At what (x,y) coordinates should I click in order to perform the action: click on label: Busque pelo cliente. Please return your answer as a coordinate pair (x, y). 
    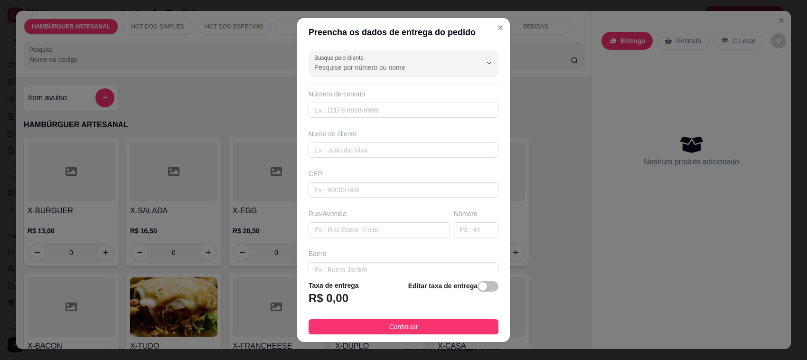
    Looking at the image, I should click on (341, 57).